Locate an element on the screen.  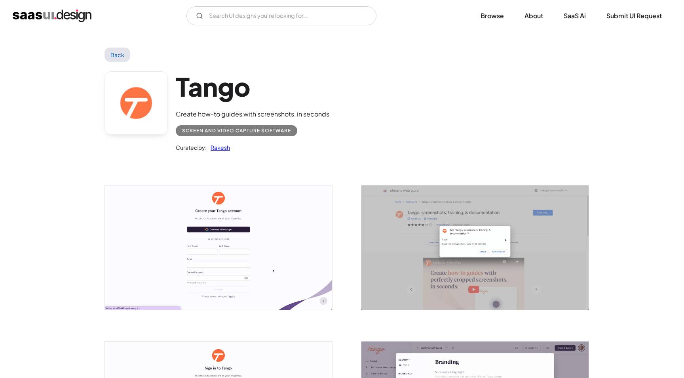
a: SaaS Ai is located at coordinates (575, 16).